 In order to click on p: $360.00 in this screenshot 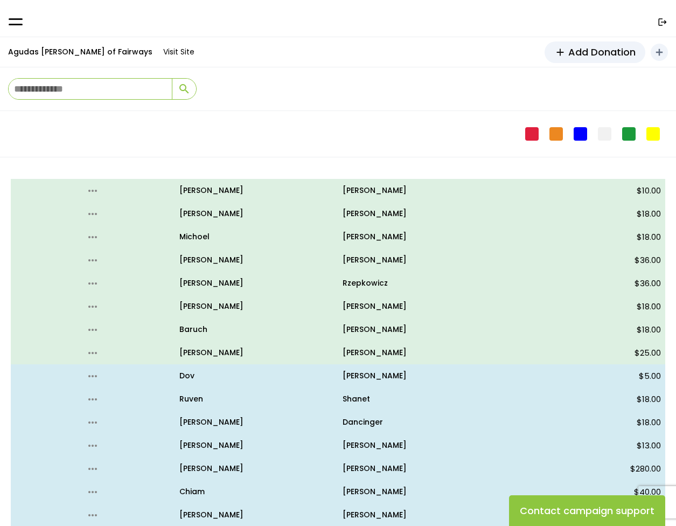, I will do `click(583, 514)`.